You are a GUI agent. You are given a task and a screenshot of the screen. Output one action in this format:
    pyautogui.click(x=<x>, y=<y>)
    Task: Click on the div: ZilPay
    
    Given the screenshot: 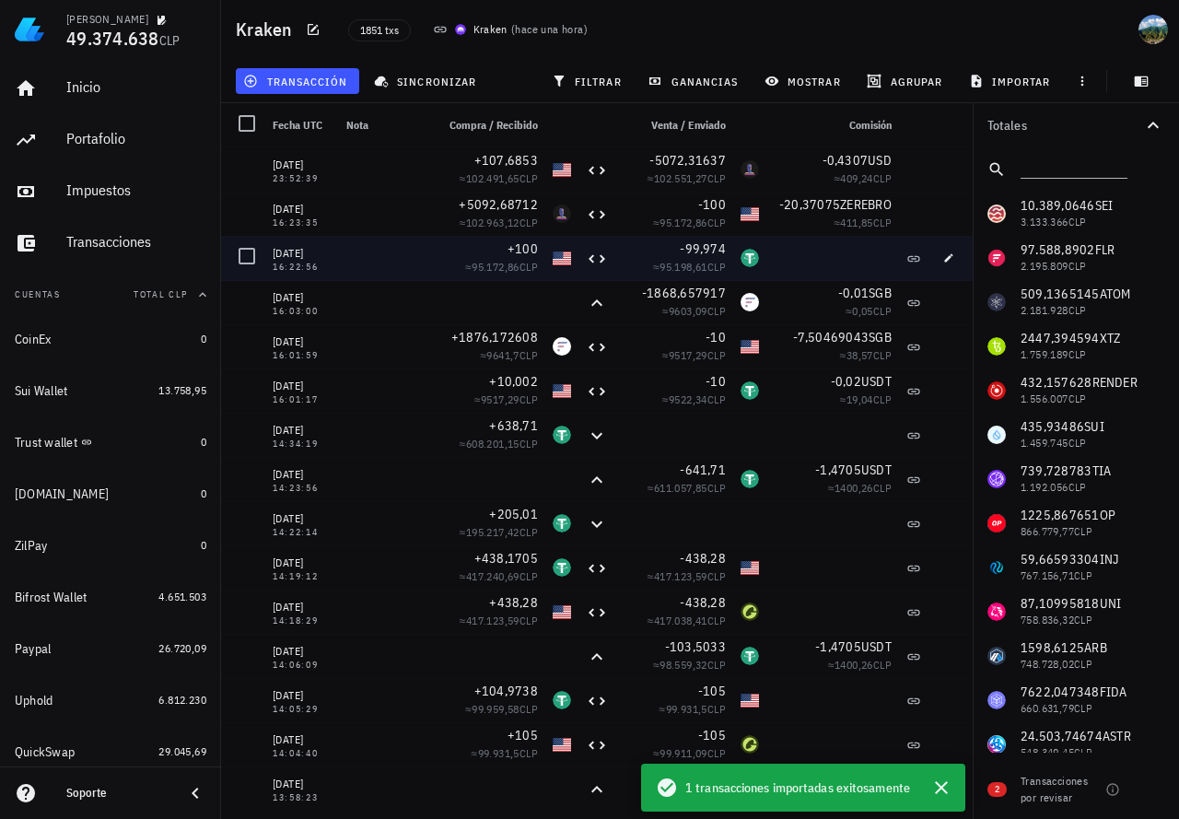 What is the action you would take?
    pyautogui.click(x=31, y=545)
    